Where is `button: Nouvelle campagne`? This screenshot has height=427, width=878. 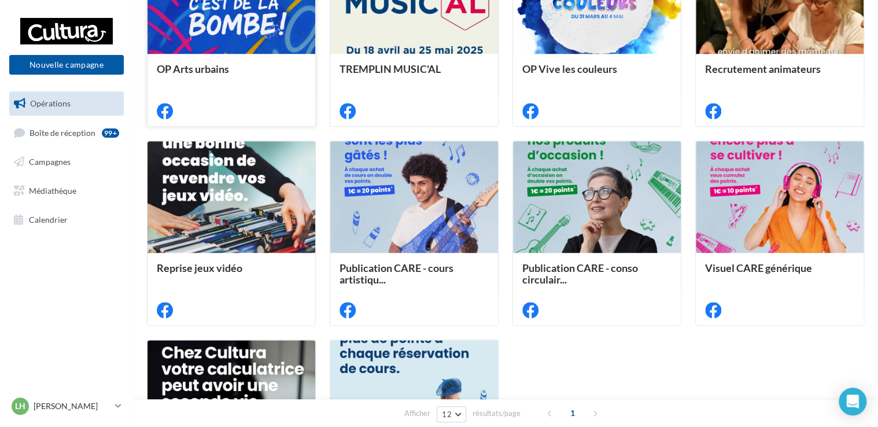
button: Nouvelle campagne is located at coordinates (66, 65).